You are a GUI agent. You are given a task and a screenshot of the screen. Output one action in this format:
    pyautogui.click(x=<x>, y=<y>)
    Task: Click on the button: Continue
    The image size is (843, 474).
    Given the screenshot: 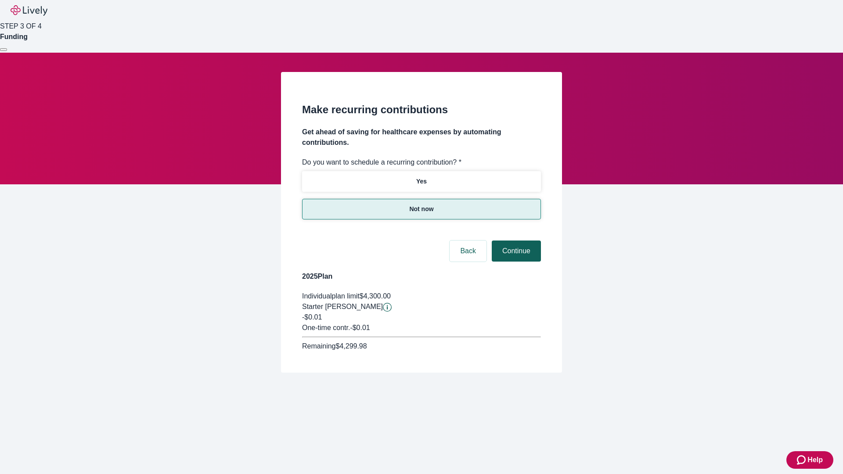 What is the action you would take?
    pyautogui.click(x=516, y=251)
    